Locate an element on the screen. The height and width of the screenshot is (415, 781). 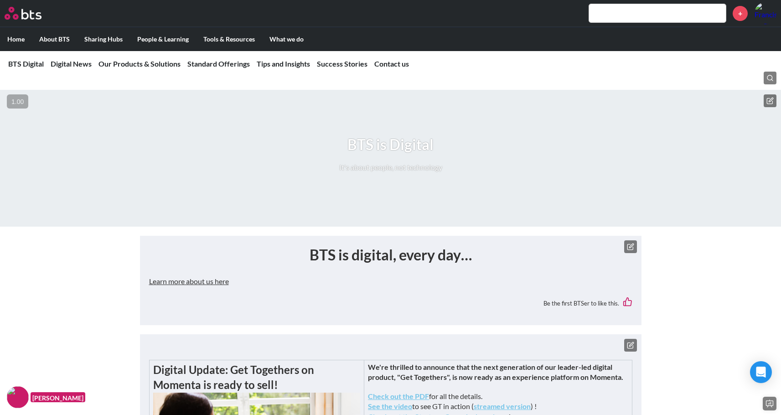
strong: streamed version is located at coordinates (502, 406).